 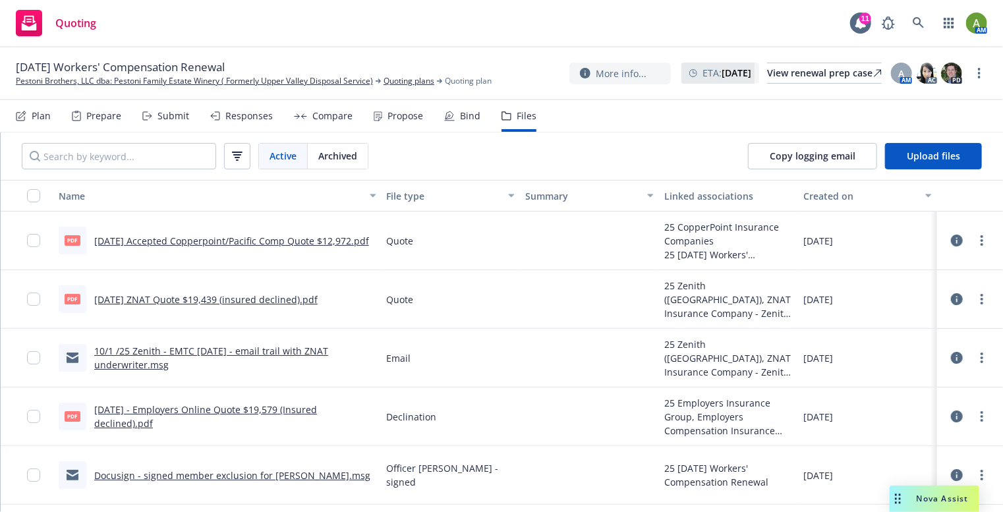 I want to click on button: Summary, so click(x=589, y=196).